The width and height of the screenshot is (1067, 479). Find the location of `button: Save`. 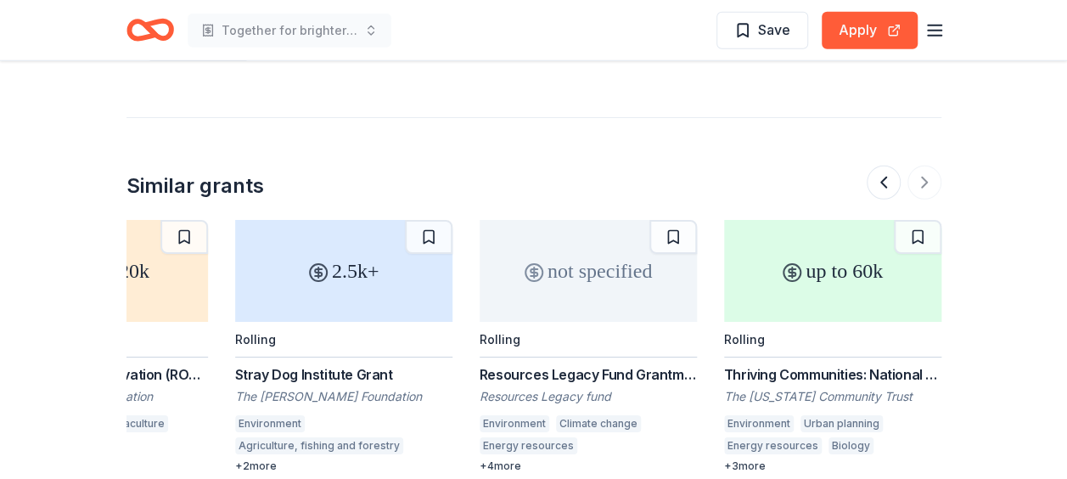

button: Save is located at coordinates (762, 31).